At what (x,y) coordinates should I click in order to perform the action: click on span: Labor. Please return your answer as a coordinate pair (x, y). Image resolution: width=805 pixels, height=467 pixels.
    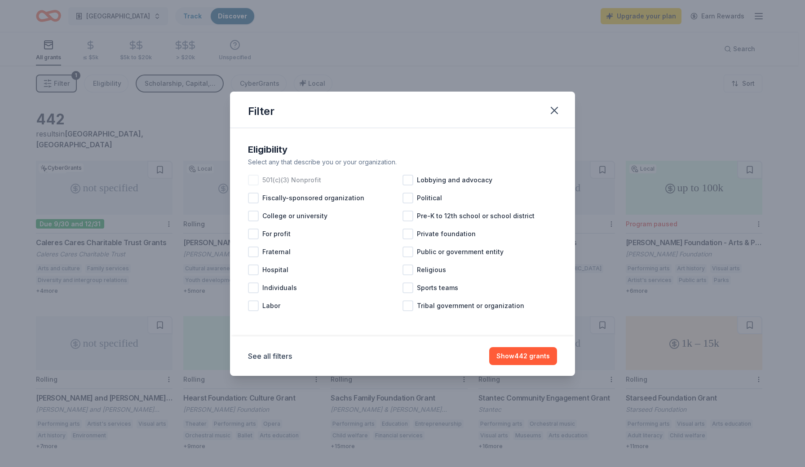
    Looking at the image, I should click on (271, 306).